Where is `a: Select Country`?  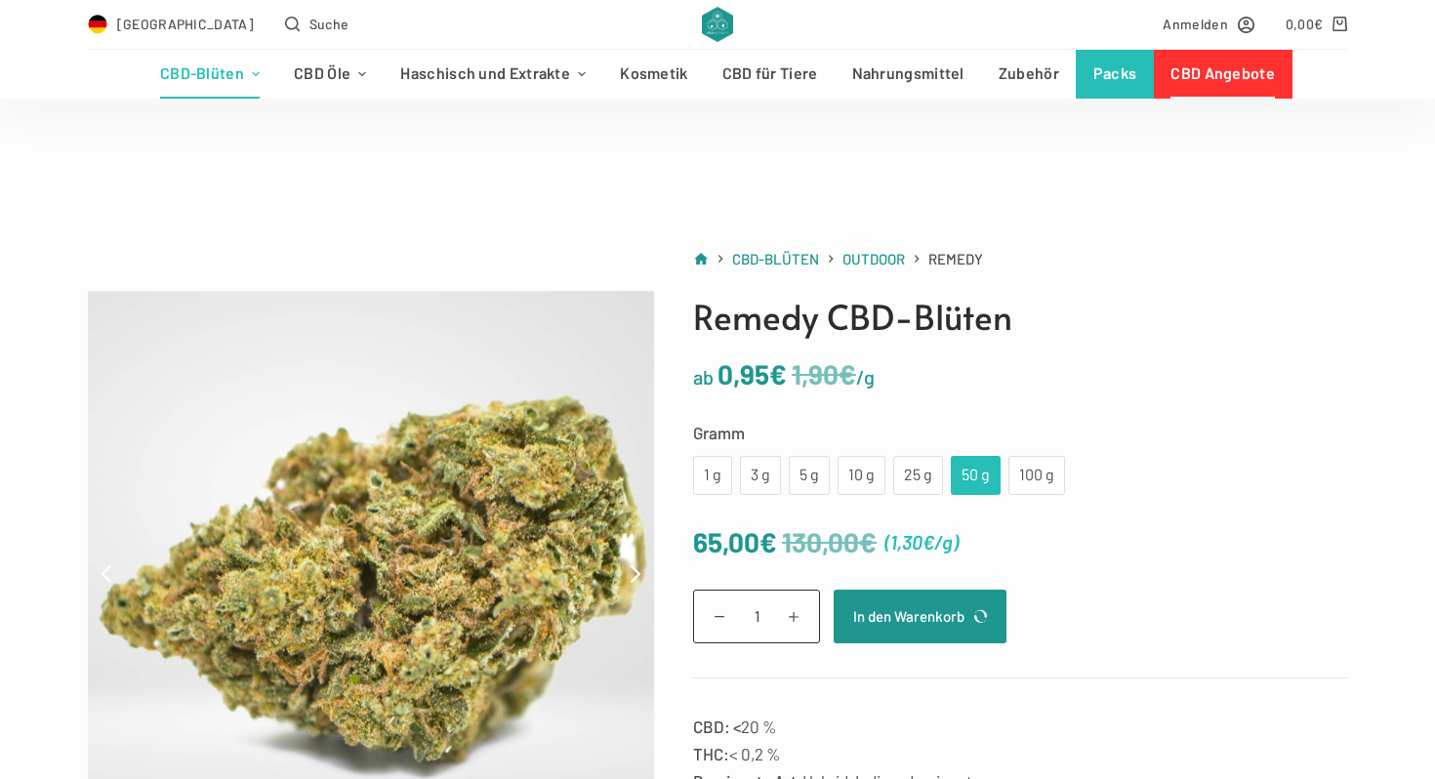
a: Select Country is located at coordinates (171, 23).